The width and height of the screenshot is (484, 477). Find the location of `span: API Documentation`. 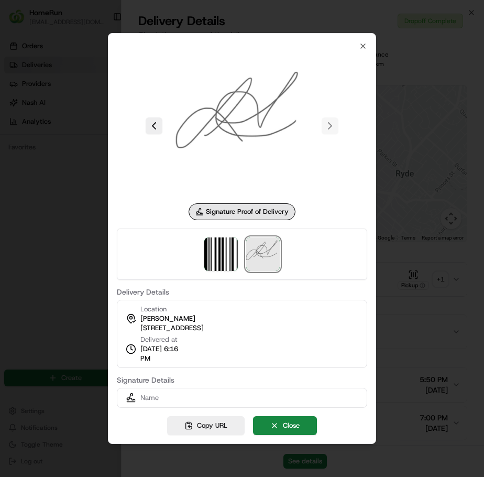

span: API Documentation is located at coordinates (134, 157).